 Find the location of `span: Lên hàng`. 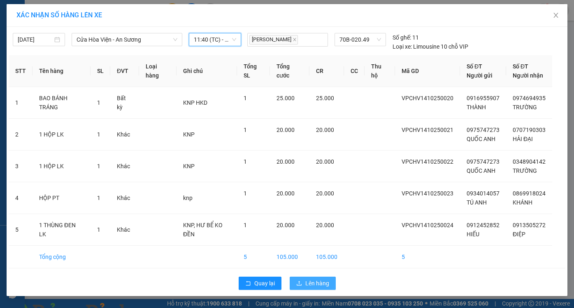

span: Lên hàng is located at coordinates (317, 283).